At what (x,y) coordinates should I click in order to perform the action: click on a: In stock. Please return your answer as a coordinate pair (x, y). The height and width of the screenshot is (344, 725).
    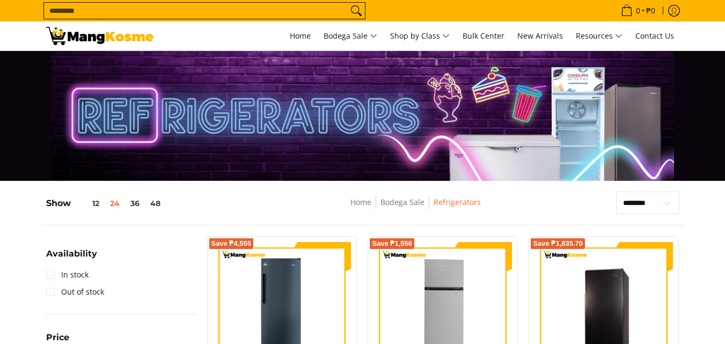
    Looking at the image, I should click on (67, 275).